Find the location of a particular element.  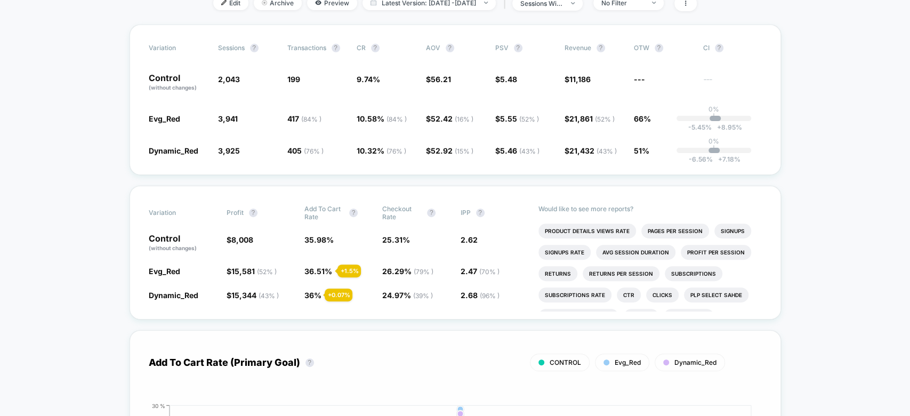

span: CONTROL is located at coordinates (565, 362).